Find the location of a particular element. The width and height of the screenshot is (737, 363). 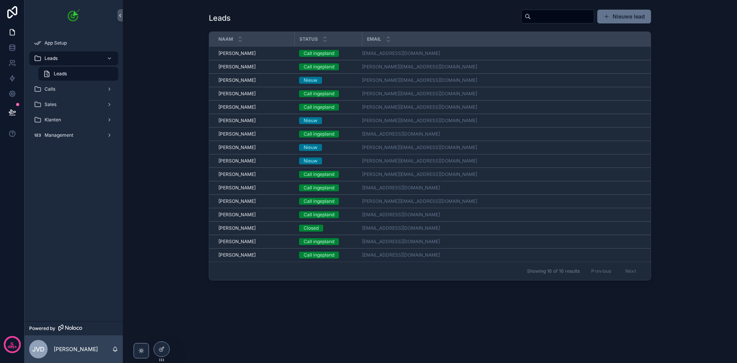

span: Showing 16 of 16 results is located at coordinates (553, 271).